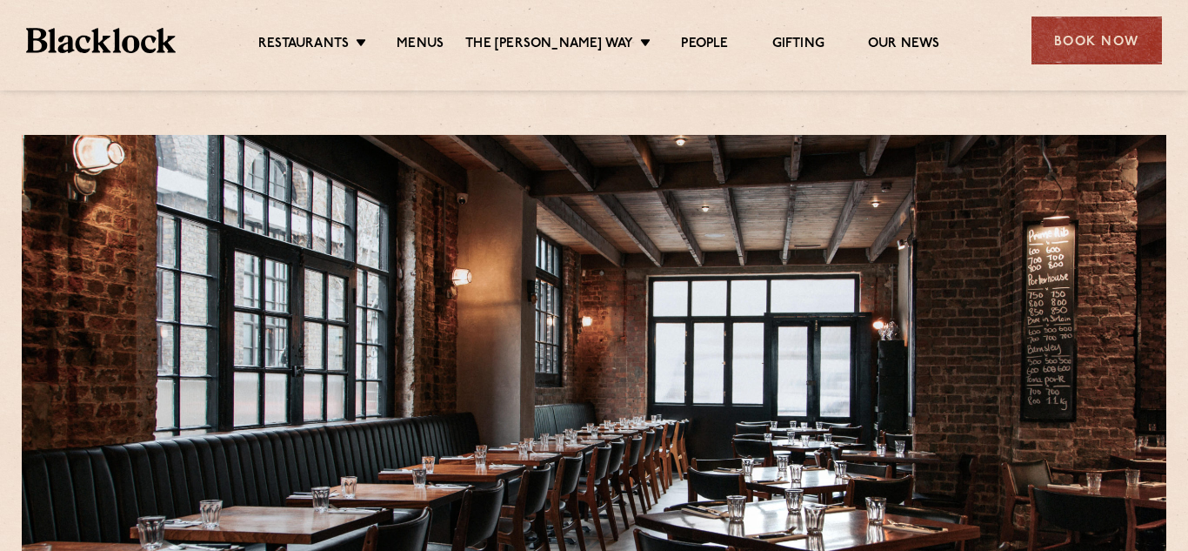 The height and width of the screenshot is (551, 1188). I want to click on a: Restaurants, so click(304, 45).